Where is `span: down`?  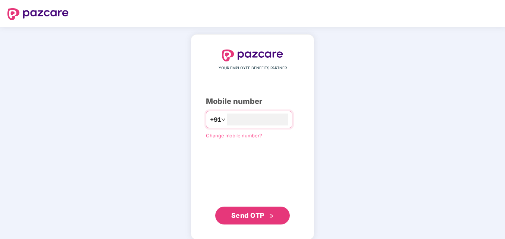 span: down is located at coordinates (223, 120).